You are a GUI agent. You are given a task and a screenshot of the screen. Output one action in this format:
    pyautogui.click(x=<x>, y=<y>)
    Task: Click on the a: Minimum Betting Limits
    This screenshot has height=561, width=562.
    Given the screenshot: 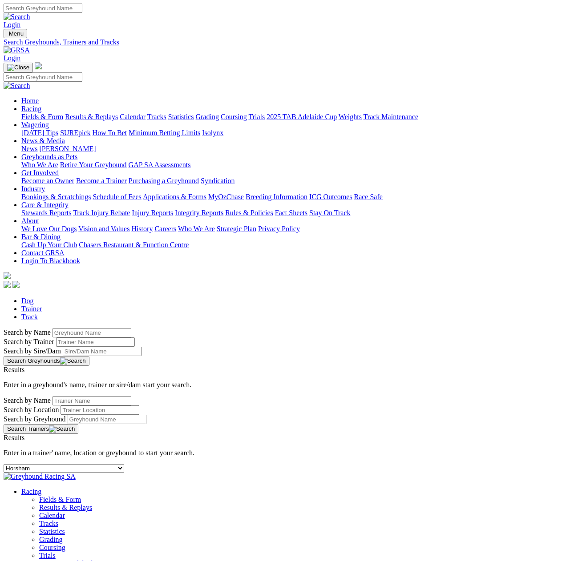 What is the action you would take?
    pyautogui.click(x=164, y=132)
    